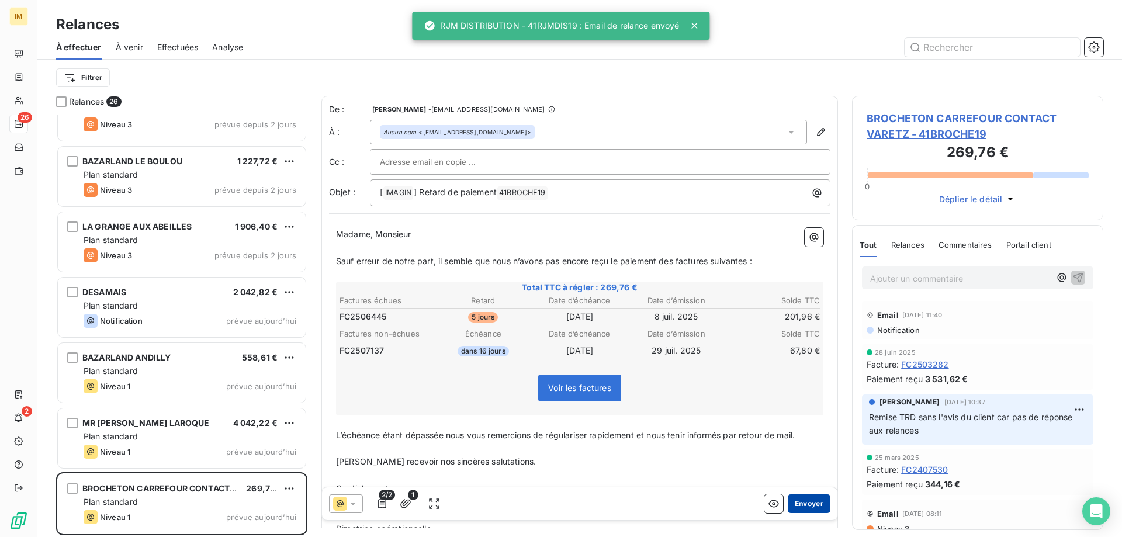  Describe the element at coordinates (977, 126) in the screenshot. I see `span: BROCHETON CARREFOUR CONTACT VARETZ - 41BROCHE19` at that location.